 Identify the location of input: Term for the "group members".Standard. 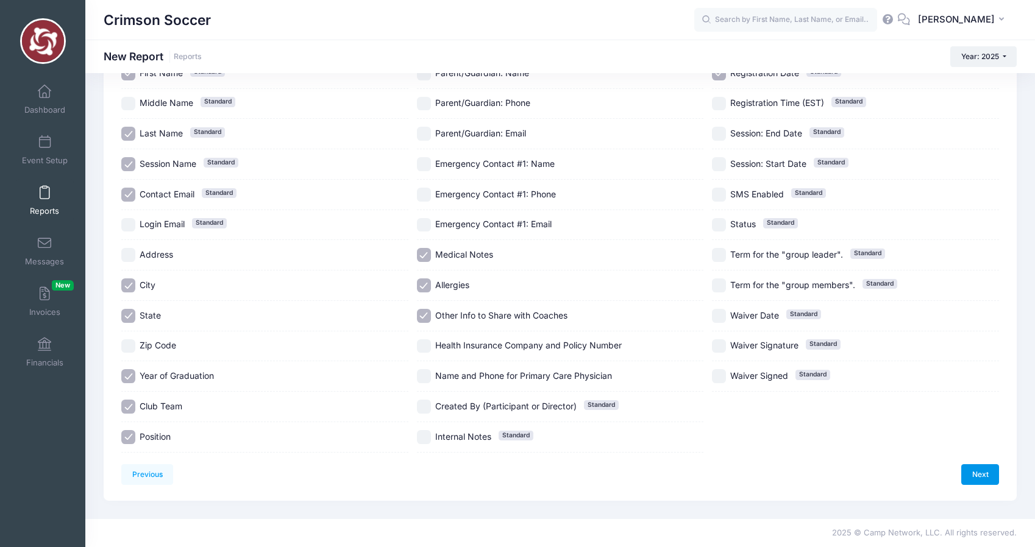
(719, 285).